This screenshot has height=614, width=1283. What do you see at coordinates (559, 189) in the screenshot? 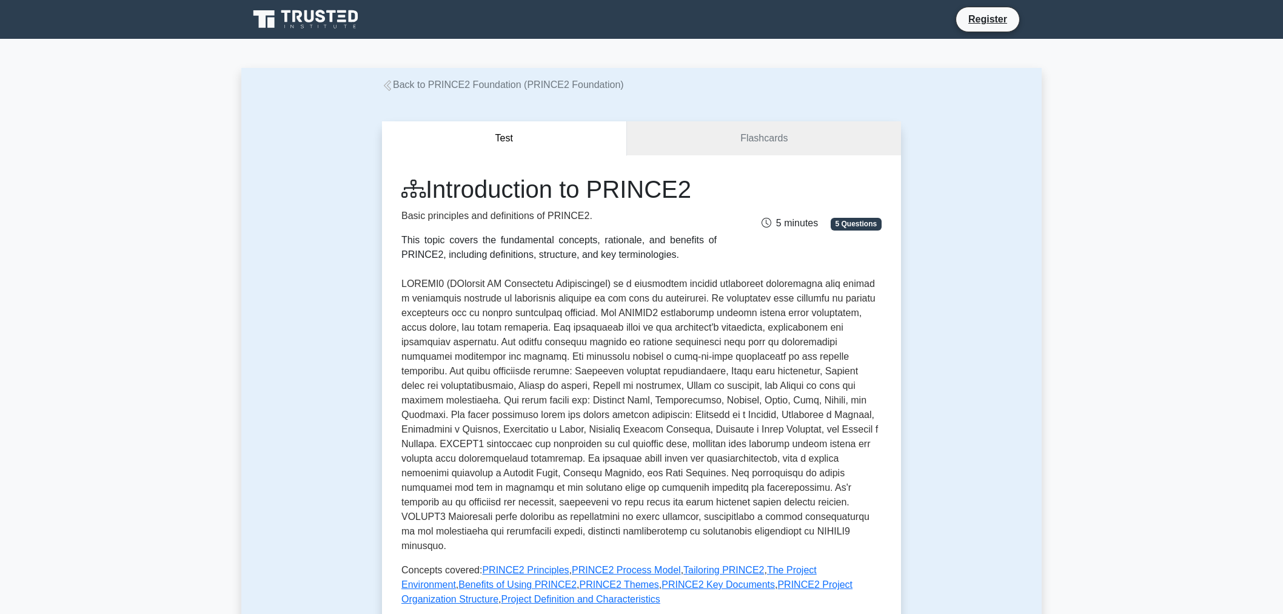
I see `h1: Introduction to PRINCE2` at bounding box center [559, 189].